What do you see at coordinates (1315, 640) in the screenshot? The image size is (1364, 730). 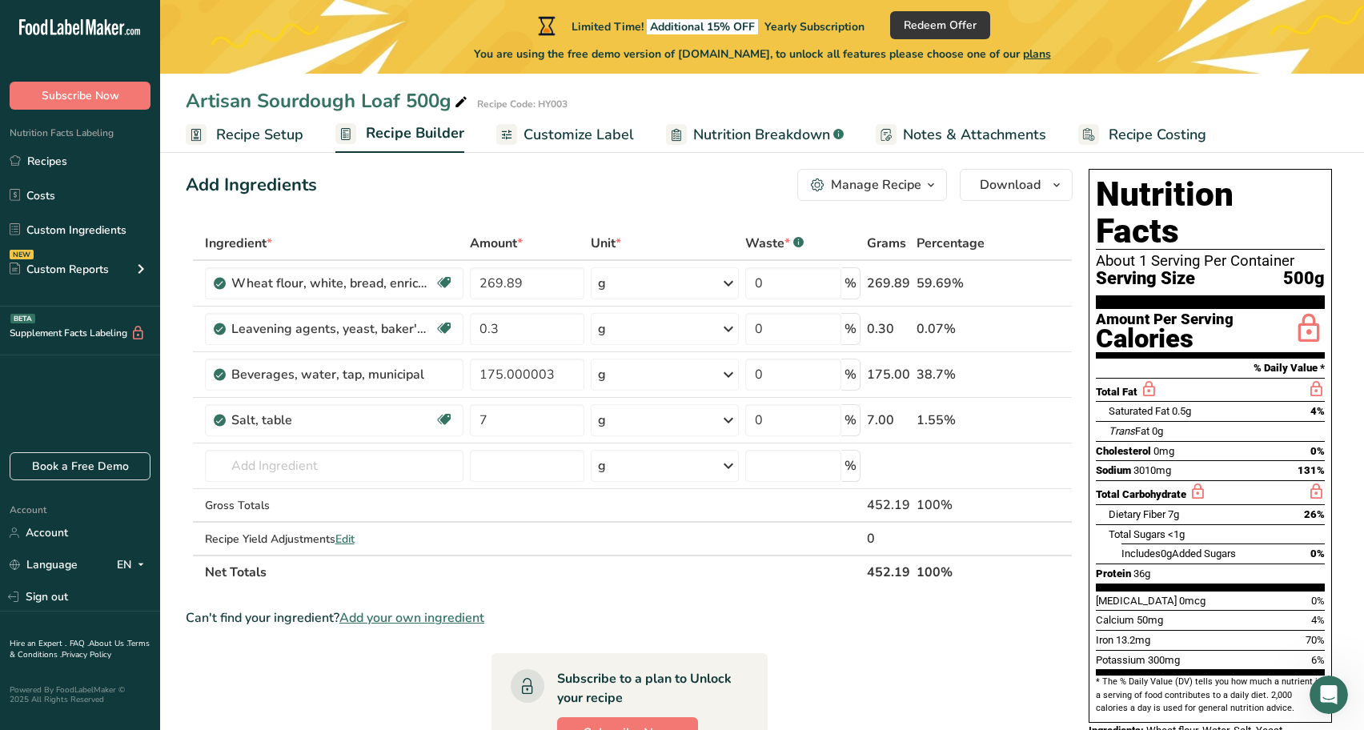 I see `span: 70%` at bounding box center [1315, 640].